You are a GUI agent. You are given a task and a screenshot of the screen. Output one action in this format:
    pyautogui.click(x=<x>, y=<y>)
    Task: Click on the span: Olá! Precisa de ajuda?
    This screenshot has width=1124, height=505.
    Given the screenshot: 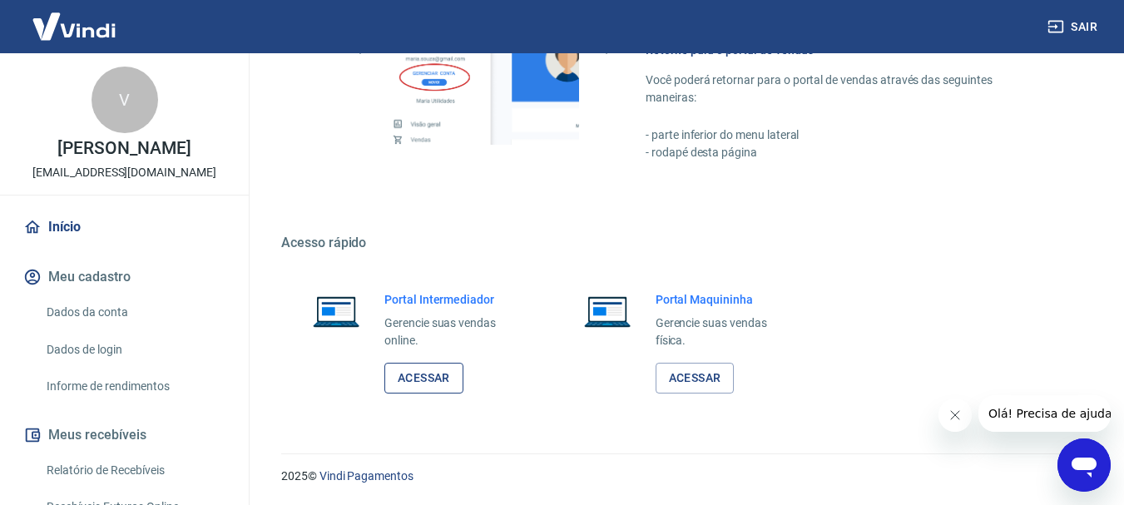 What is the action you would take?
    pyautogui.click(x=75, y=18)
    